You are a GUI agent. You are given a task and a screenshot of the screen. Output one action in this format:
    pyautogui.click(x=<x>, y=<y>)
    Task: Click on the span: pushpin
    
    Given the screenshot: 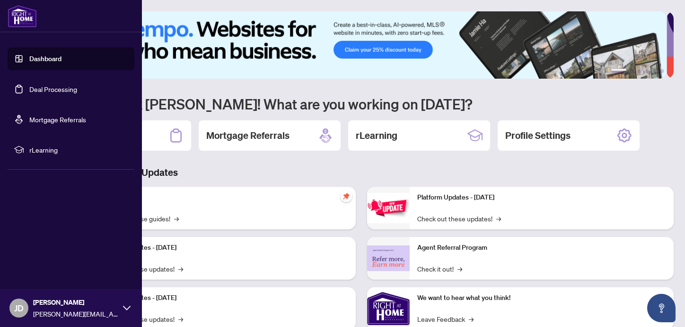 What is the action you would take?
    pyautogui.click(x=346, y=196)
    